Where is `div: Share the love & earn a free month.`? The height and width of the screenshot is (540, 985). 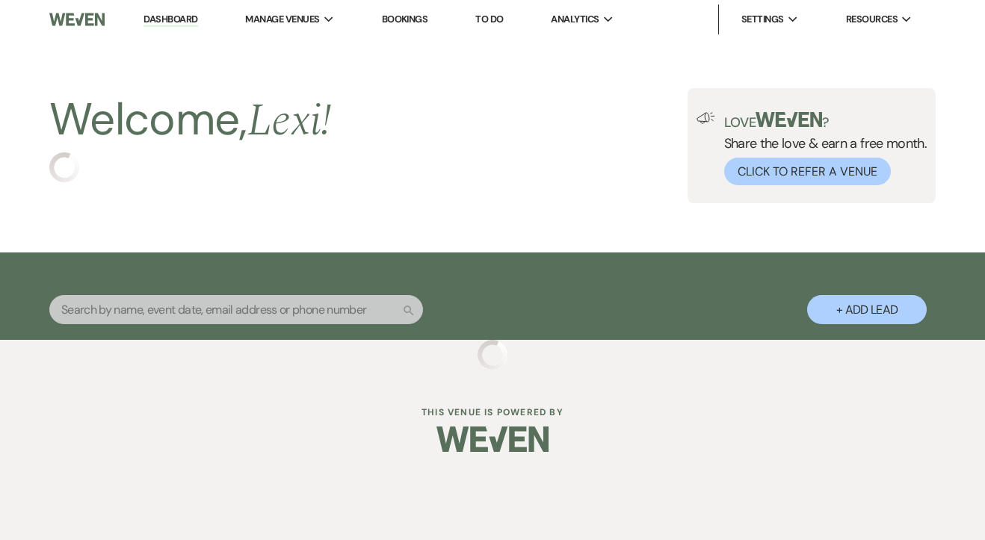
div: Share the love & earn a free month. is located at coordinates (821, 149).